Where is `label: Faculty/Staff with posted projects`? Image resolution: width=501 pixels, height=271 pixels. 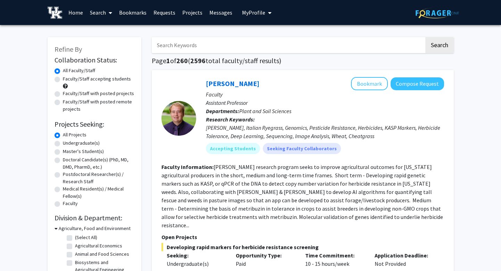 label: Faculty/Staff with posted projects is located at coordinates (98, 93).